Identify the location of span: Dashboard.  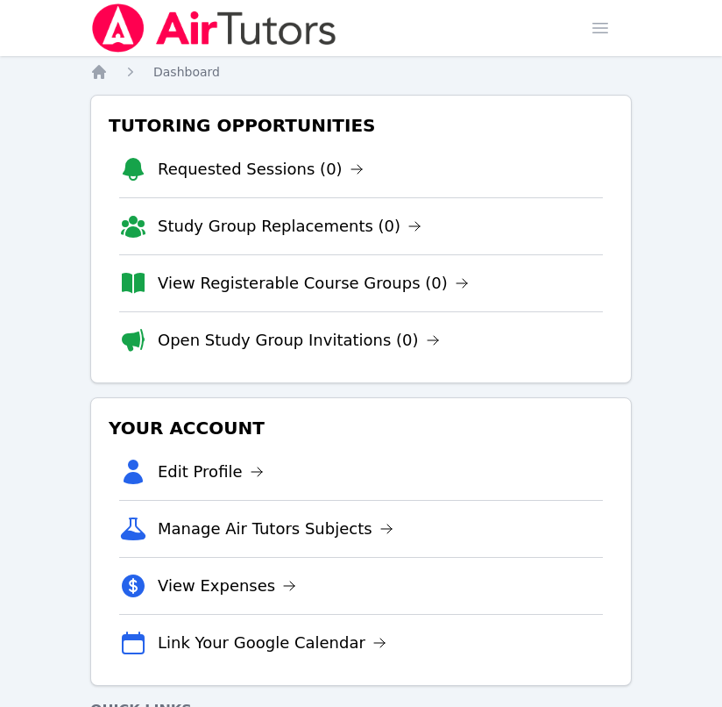
(187, 72).